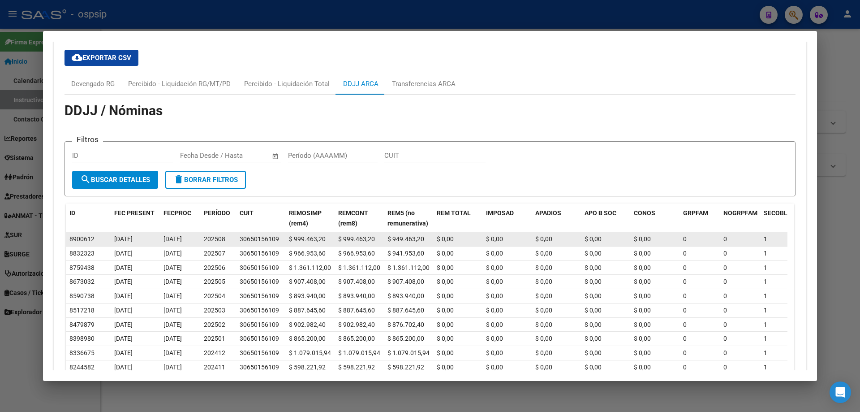 This screenshot has height=412, width=860. Describe the element at coordinates (82, 367) in the screenshot. I see `span: 8244582` at that location.